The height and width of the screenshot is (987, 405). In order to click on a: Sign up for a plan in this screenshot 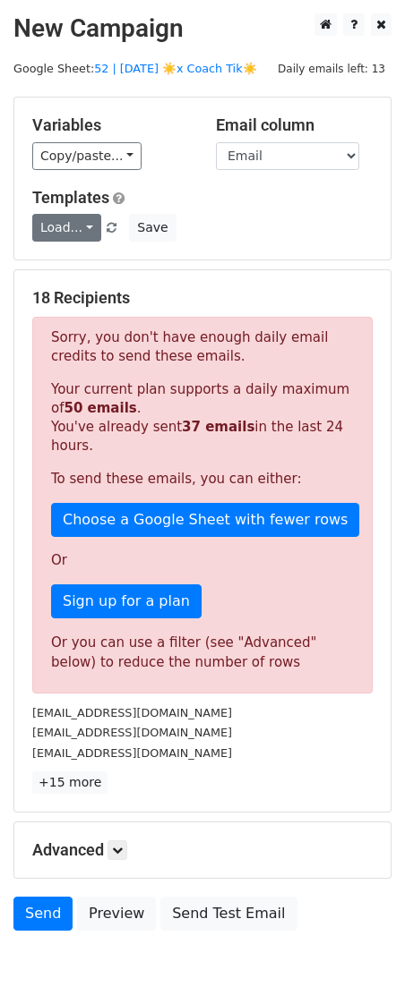, I will do `click(126, 602)`.